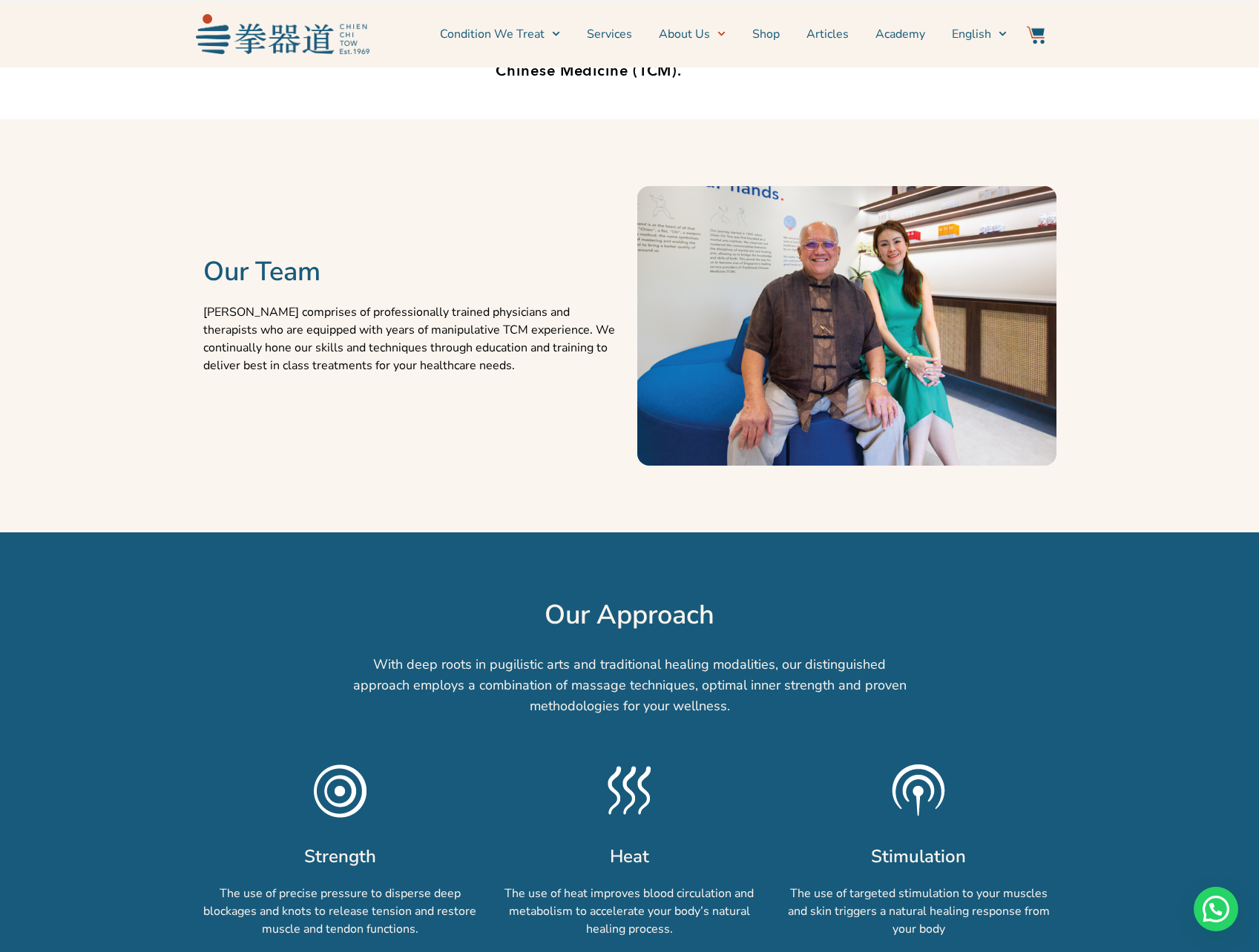 The width and height of the screenshot is (1259, 952). What do you see at coordinates (899, 34) in the screenshot?
I see `a: Academy` at bounding box center [899, 34].